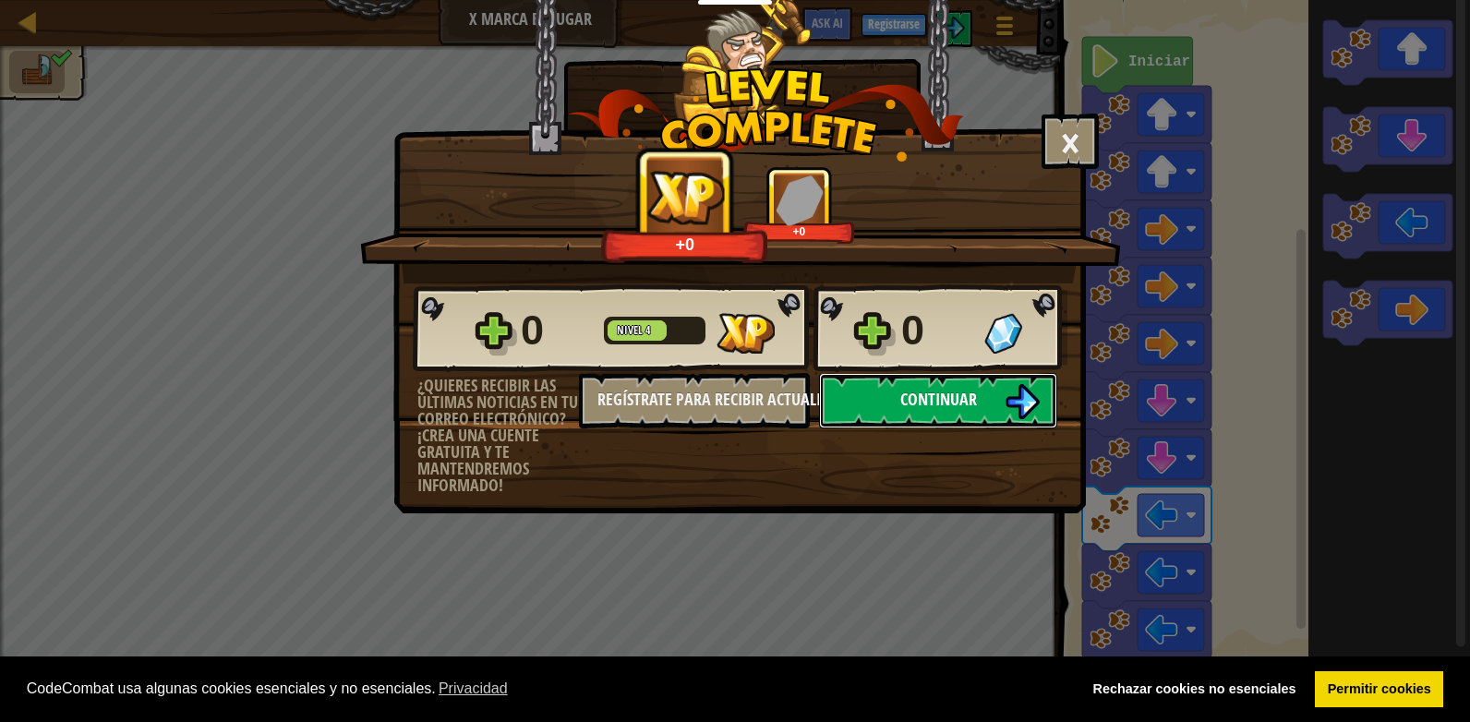 Image resolution: width=1470 pixels, height=722 pixels. What do you see at coordinates (938, 401) in the screenshot?
I see `button: Continuar` at bounding box center [938, 401].